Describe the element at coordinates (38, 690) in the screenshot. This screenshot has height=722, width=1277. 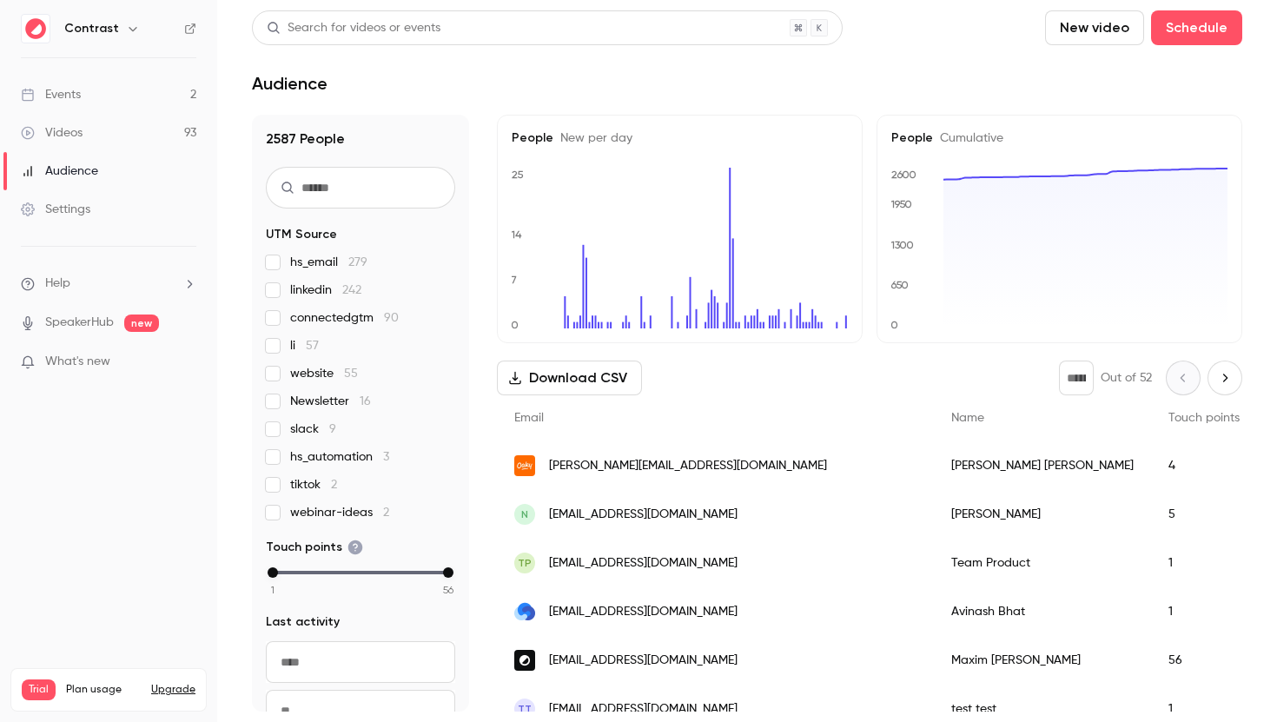
I see `span: Trial` at that location.